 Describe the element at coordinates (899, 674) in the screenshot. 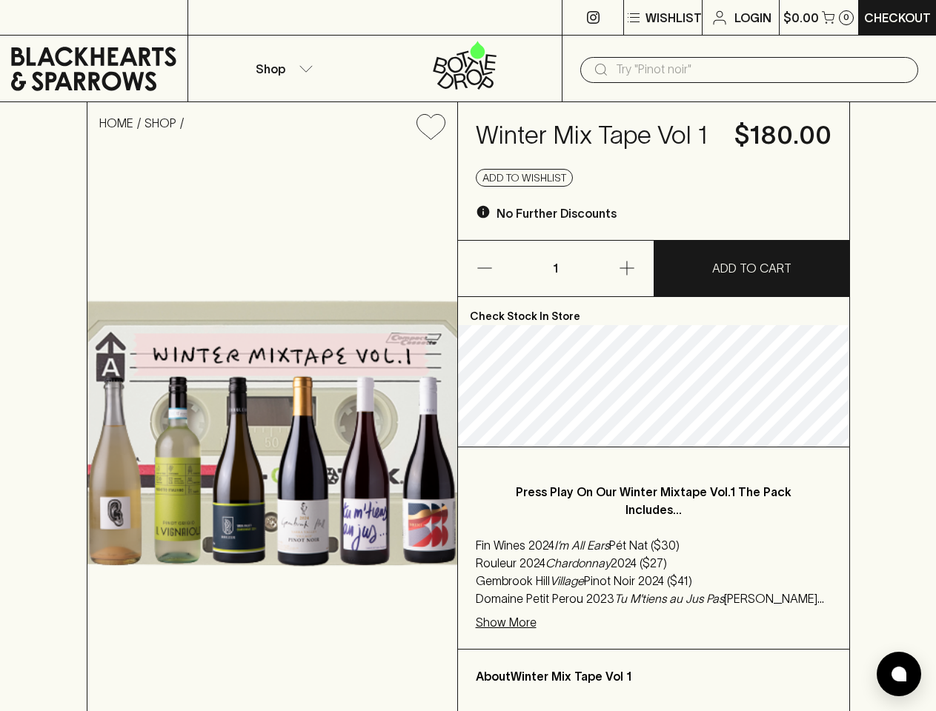

I see `img: bubble-icon` at that location.